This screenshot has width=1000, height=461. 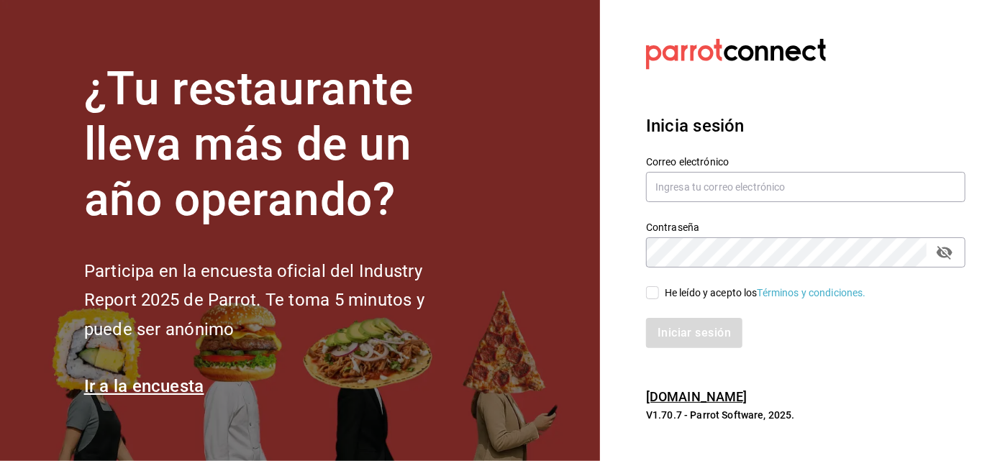 What do you see at coordinates (278, 145) in the screenshot?
I see `h1: ¿Tu restaurante lleva más de un año operando?` at bounding box center [278, 145].